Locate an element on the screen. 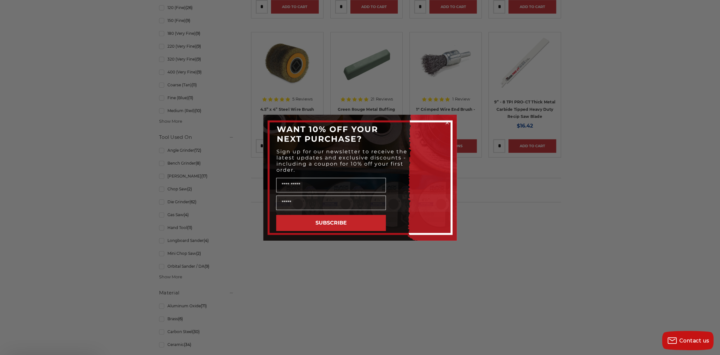 Image resolution: width=720 pixels, height=355 pixels. span: Contact us is located at coordinates (694, 341).